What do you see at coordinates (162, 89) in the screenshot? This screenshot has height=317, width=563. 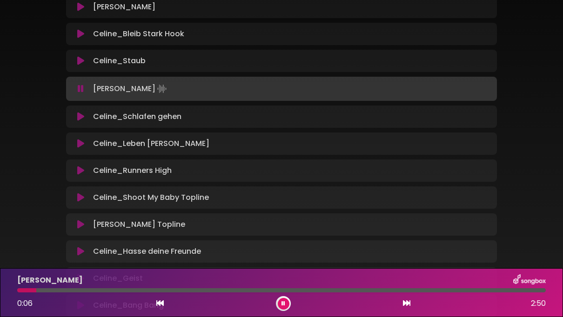 I see `img: waveform4.gif` at bounding box center [162, 89].